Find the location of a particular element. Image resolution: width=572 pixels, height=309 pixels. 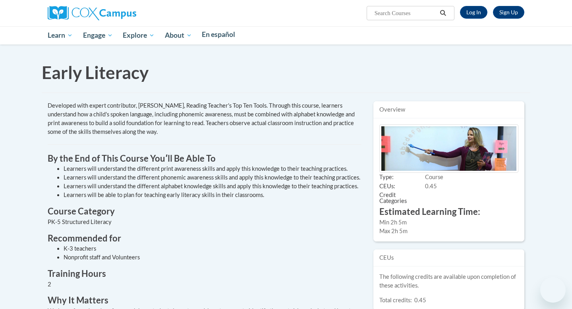

h3: Why It Matters is located at coordinates (205, 300).